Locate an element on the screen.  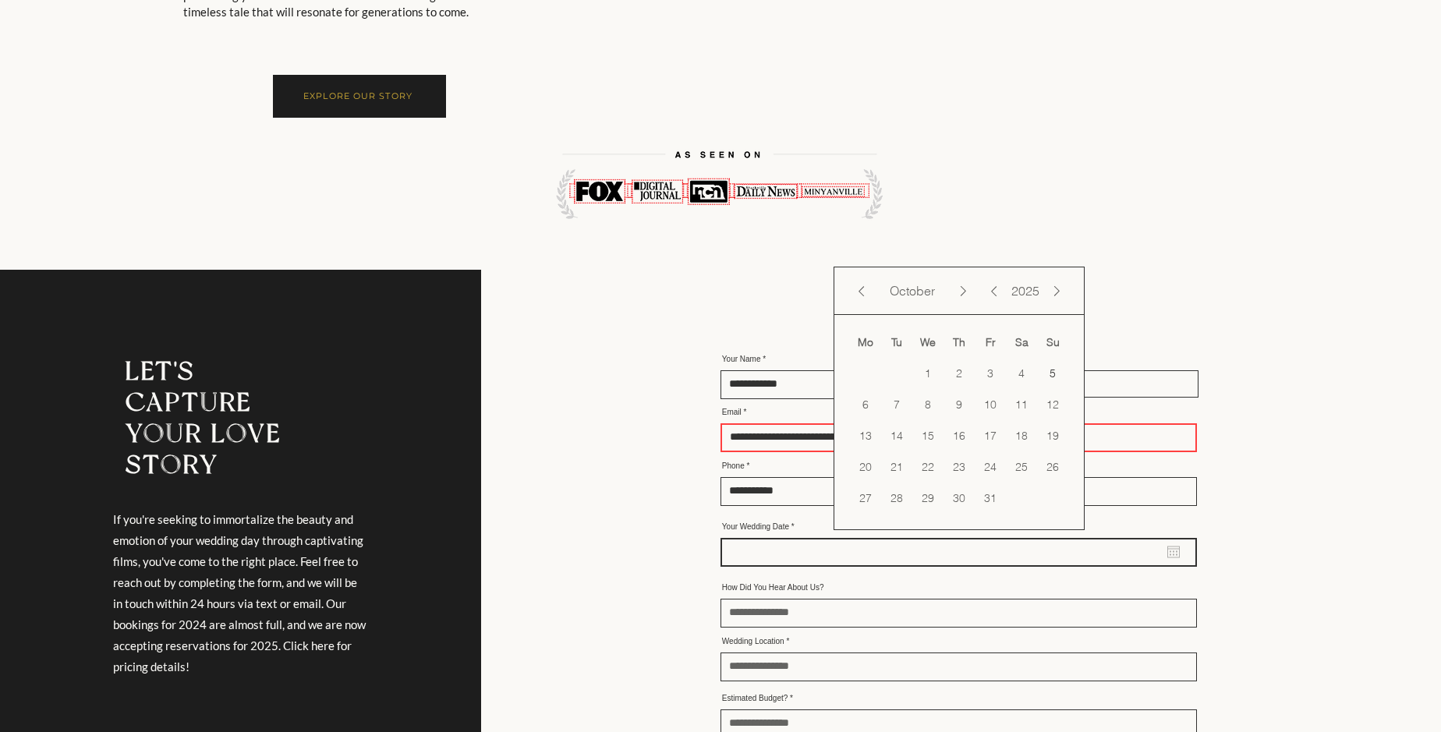
label: Estimated Budget? is located at coordinates (958, 698).